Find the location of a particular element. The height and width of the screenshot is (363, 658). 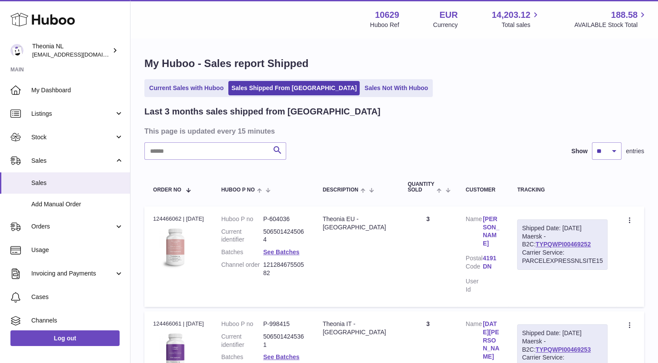

div: Customer is located at coordinates (483, 190).